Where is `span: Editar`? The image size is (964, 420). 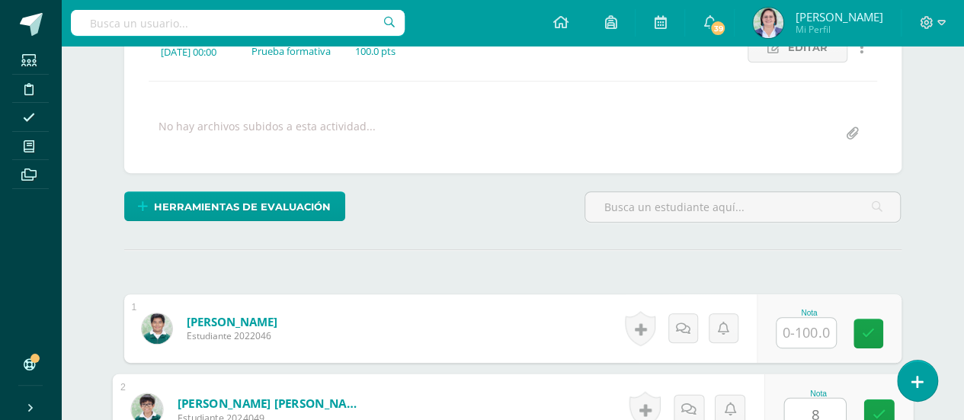
span: Editar is located at coordinates (808, 47).